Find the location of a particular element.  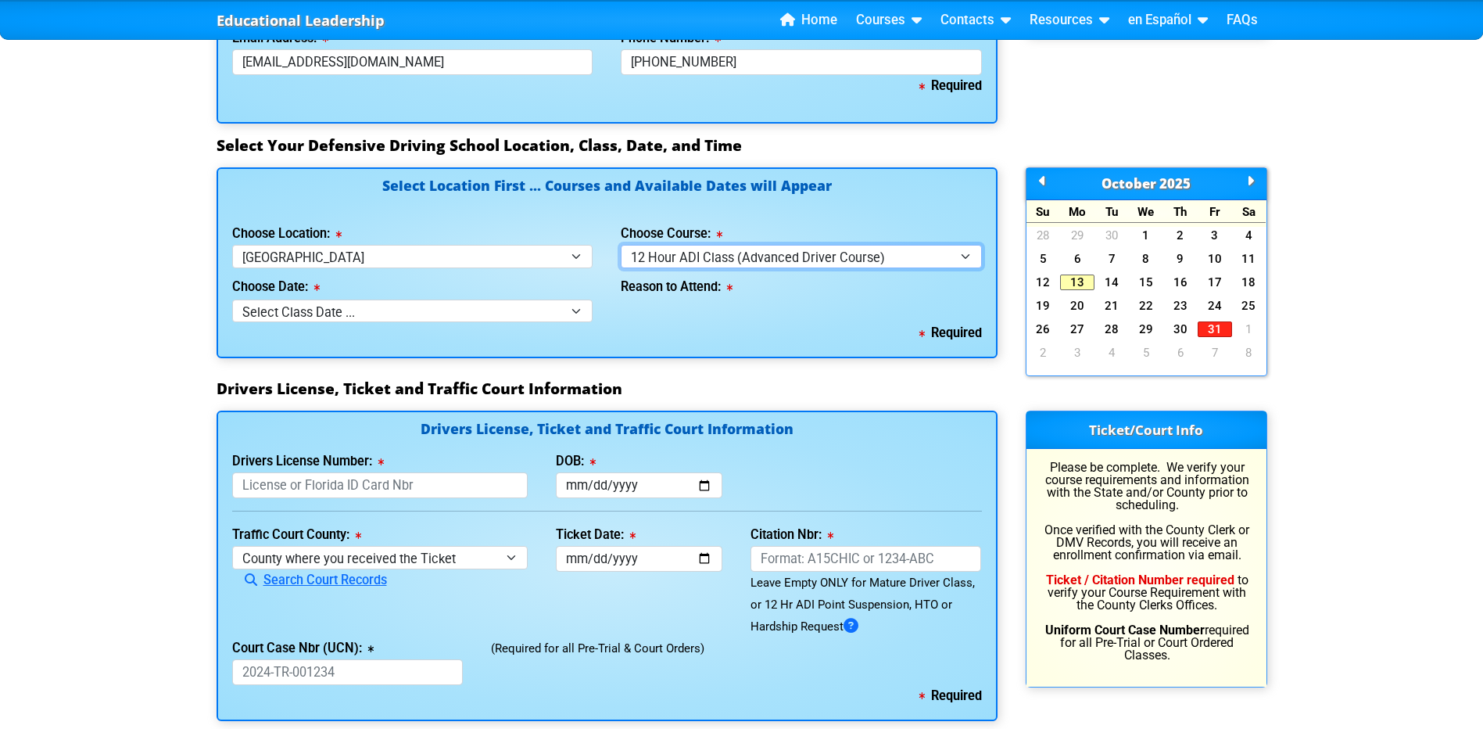

a: 16 is located at coordinates (1180, 282).